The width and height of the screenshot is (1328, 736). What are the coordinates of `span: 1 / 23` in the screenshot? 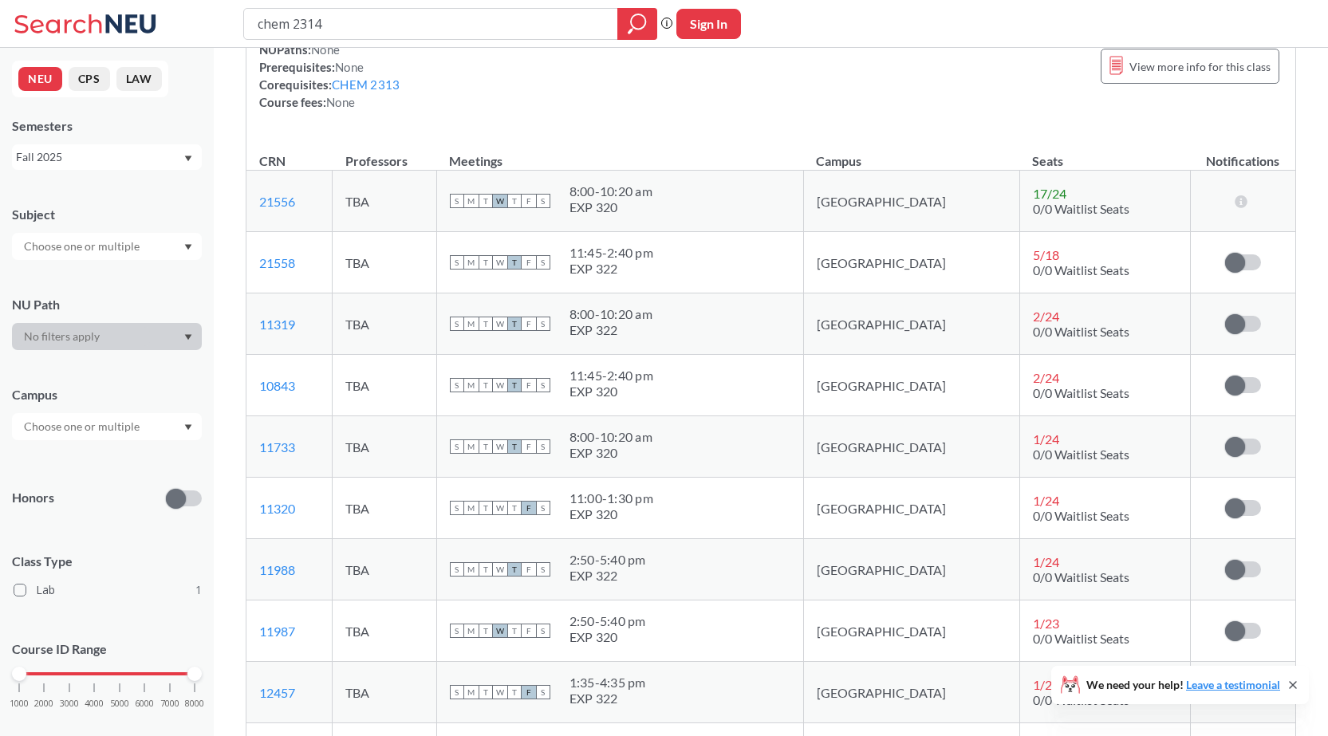 It's located at (1045, 623).